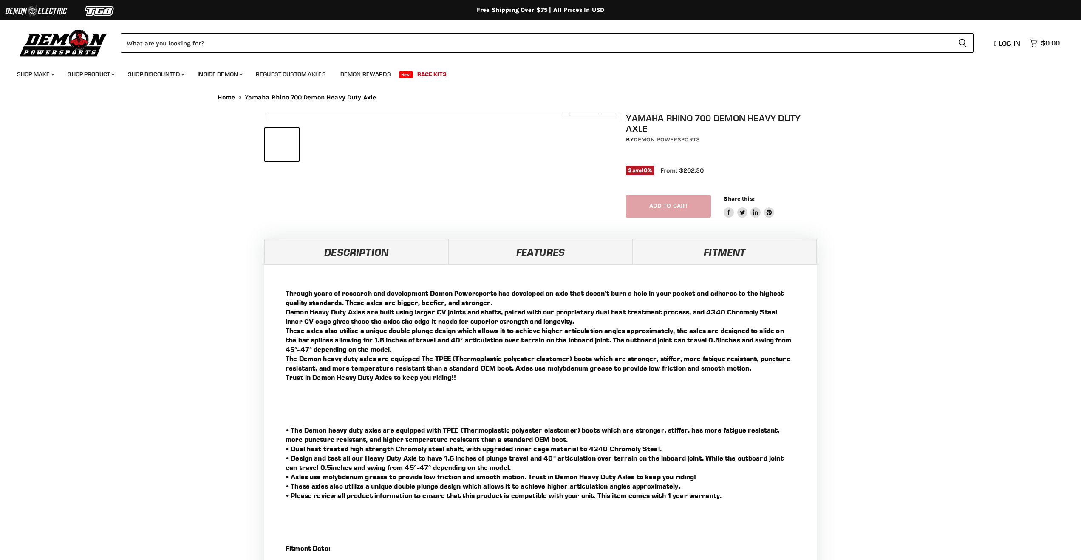 This screenshot has width=1081, height=560. Describe the element at coordinates (356, 252) in the screenshot. I see `a: Description` at that location.